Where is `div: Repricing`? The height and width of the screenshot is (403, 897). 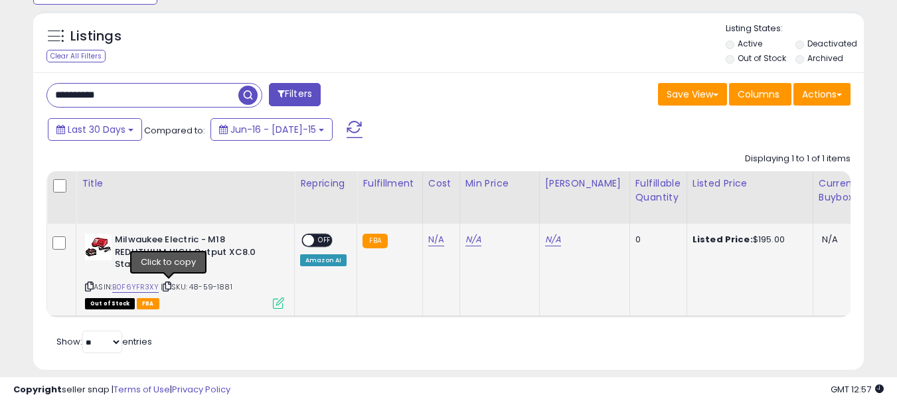 div: Repricing is located at coordinates (325, 183).